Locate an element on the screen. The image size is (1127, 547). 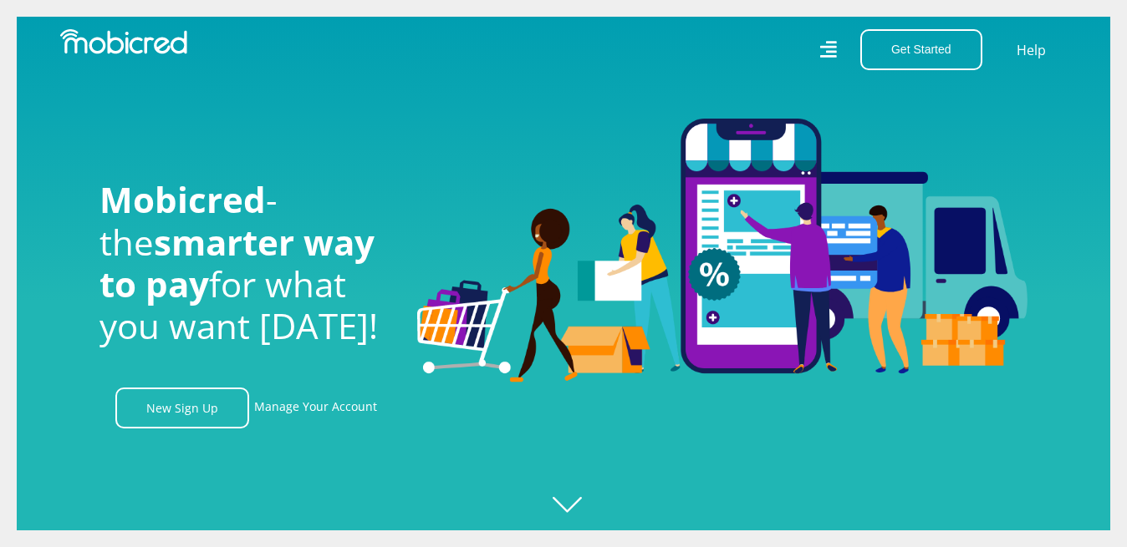
a: Manage Your Account is located at coordinates (315, 408).